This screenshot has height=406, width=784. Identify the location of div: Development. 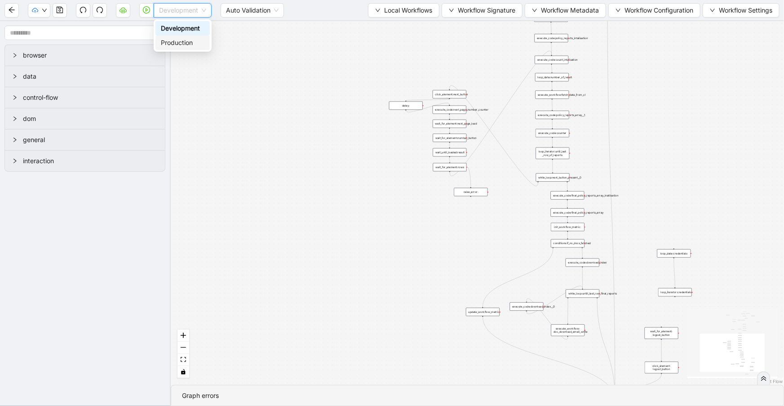
(182, 28).